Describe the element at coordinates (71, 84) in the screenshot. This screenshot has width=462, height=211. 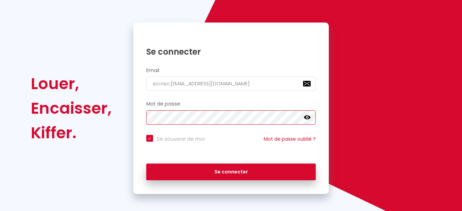
I see `div: Louer,` at that location.